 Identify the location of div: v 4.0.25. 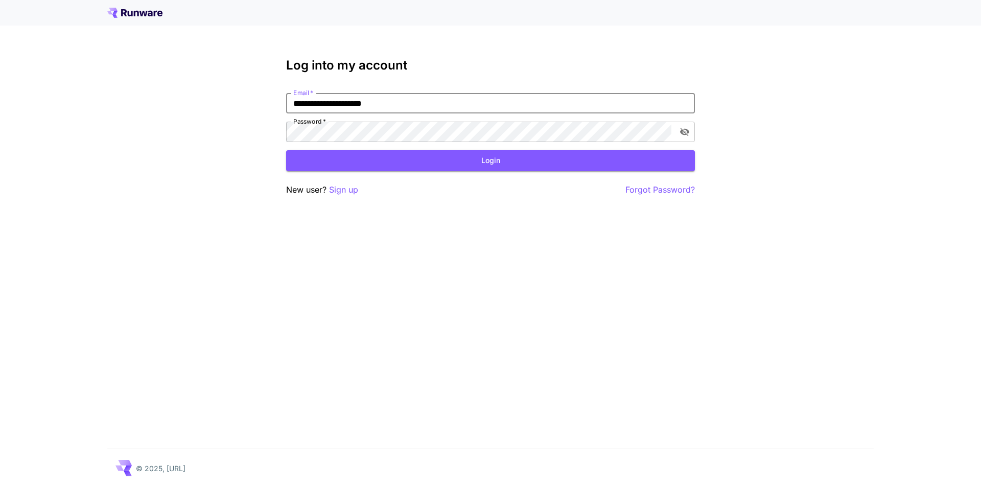
(39, 20).